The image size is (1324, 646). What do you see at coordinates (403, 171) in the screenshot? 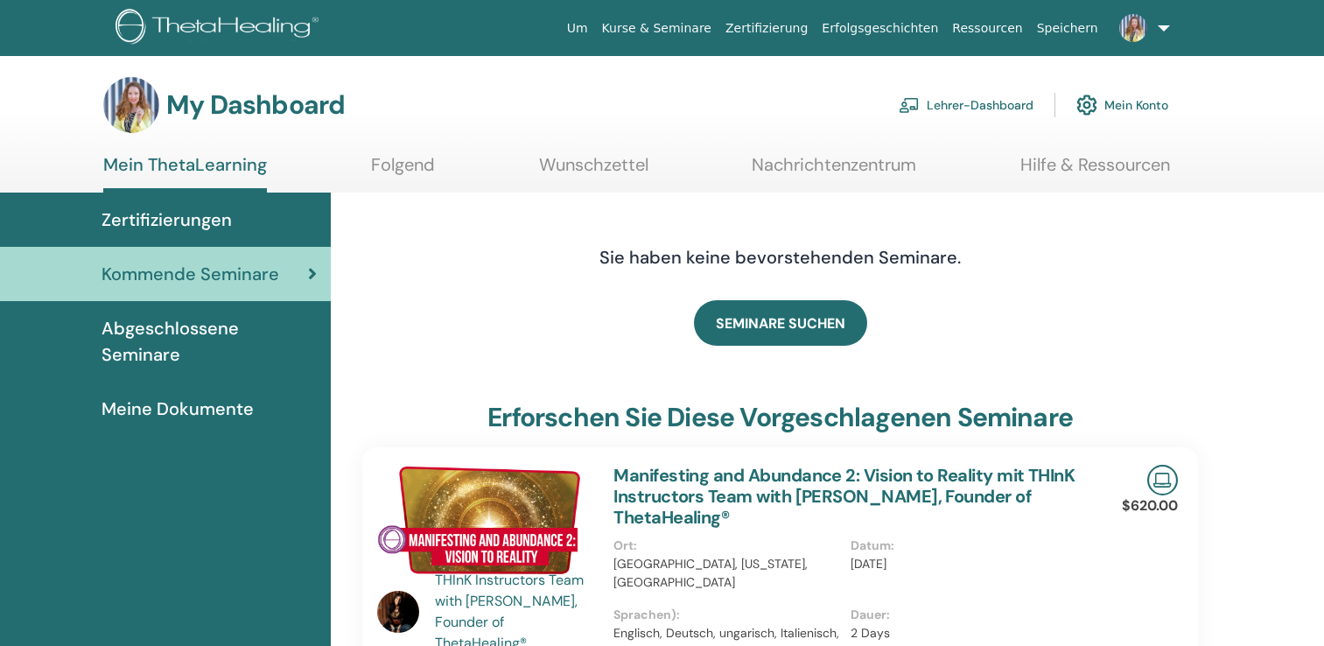
I see `a: Folgend` at bounding box center [403, 171].